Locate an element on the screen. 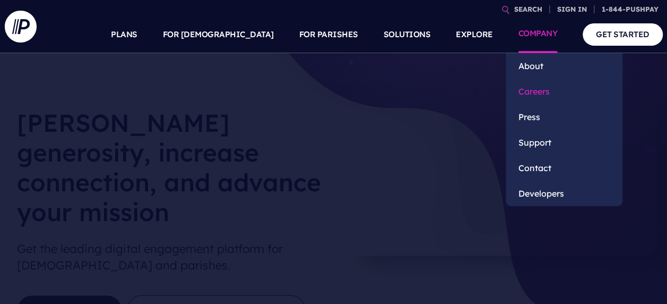  a: Careers is located at coordinates (564, 91).